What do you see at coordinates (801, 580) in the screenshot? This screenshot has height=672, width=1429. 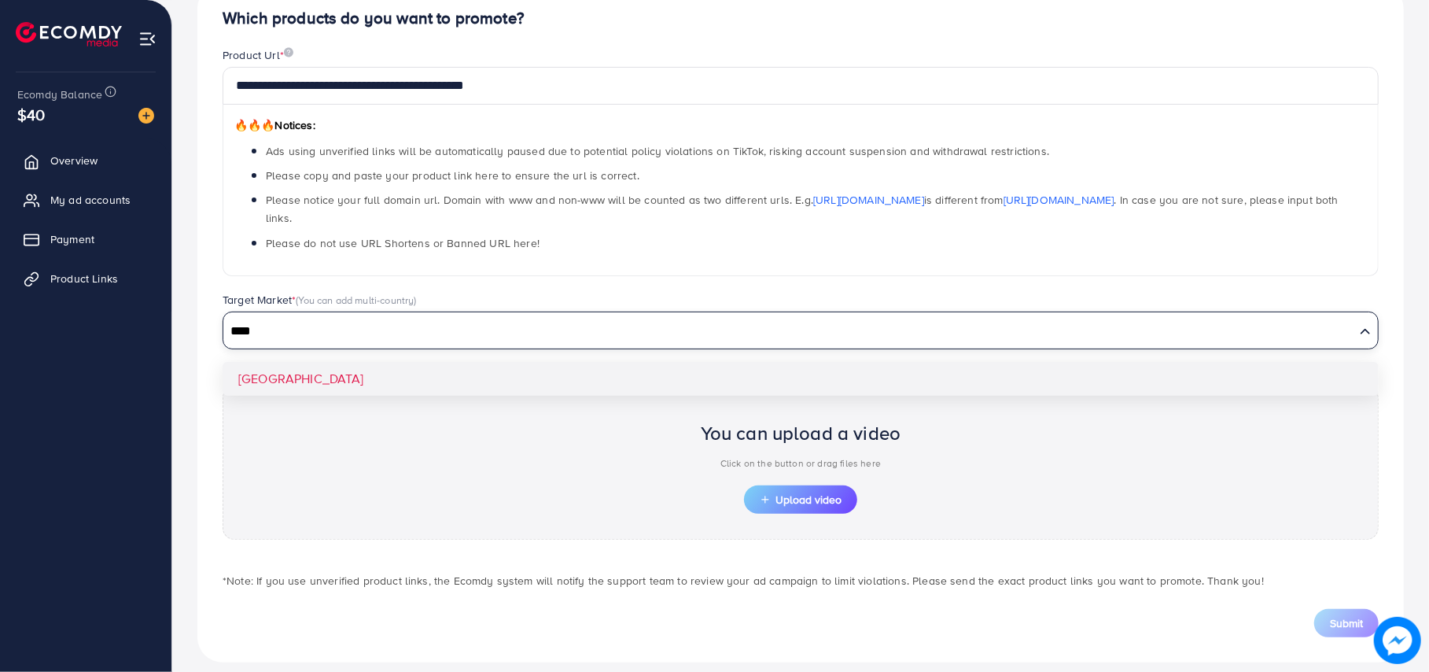 I see `p: *Note: If you use unverified product links, the Ecomdy system will notify the support team to rev...` at bounding box center [801, 580].